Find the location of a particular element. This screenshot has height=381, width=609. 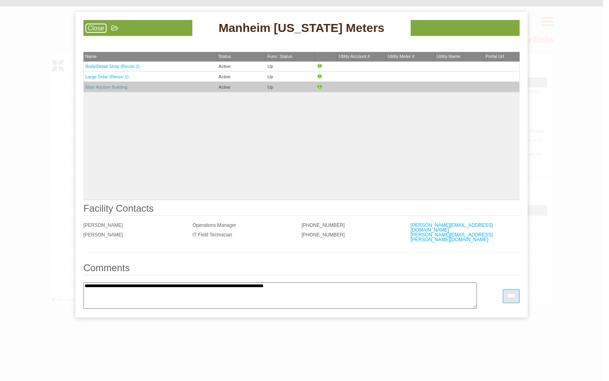

a: Body/Detail Shop (Recon 2) is located at coordinates (113, 66).